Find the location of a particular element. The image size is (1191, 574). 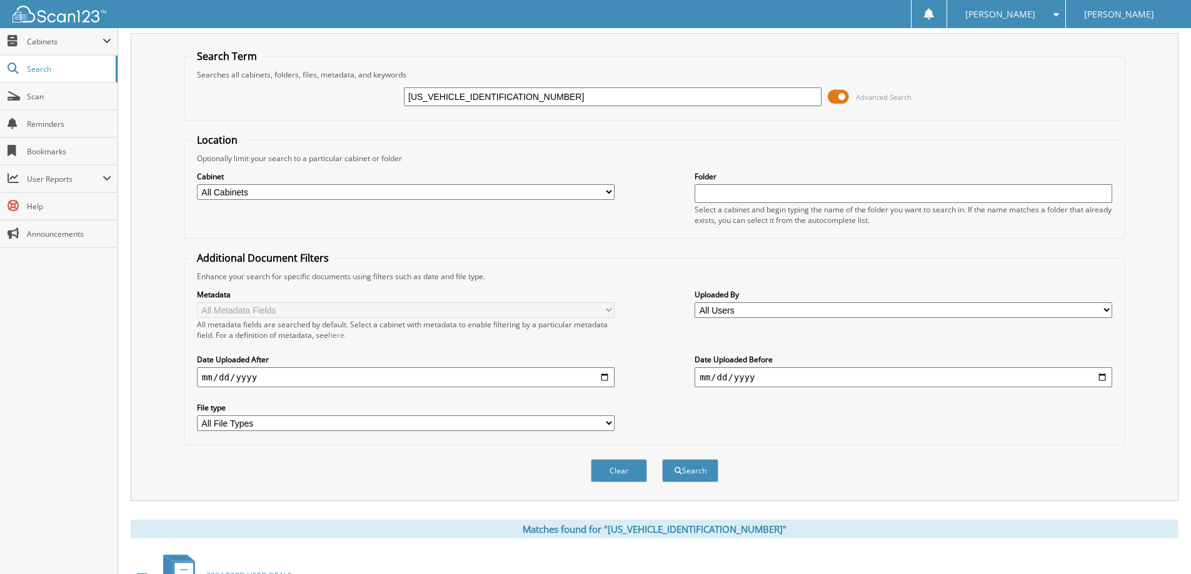

span: User Reports is located at coordinates (64, 179).